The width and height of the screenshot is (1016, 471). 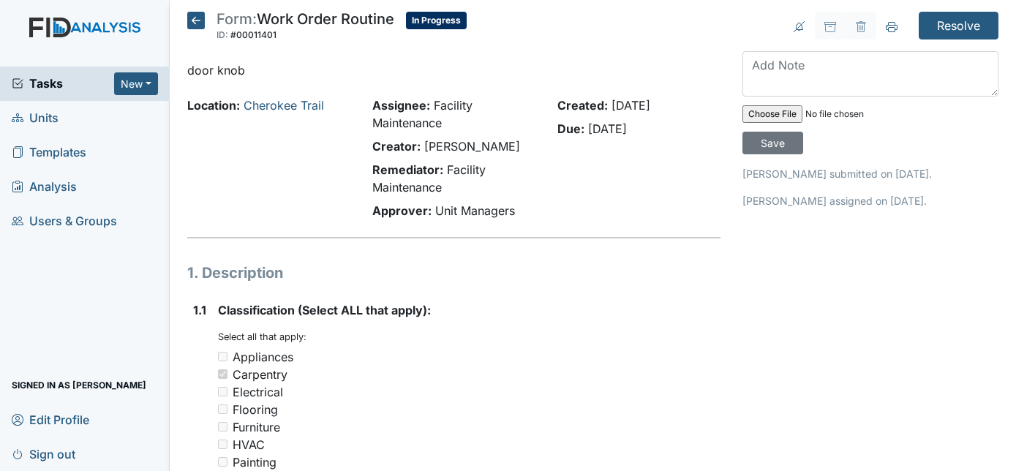 What do you see at coordinates (262, 336) in the screenshot?
I see `small: Select all that apply:` at bounding box center [262, 336].